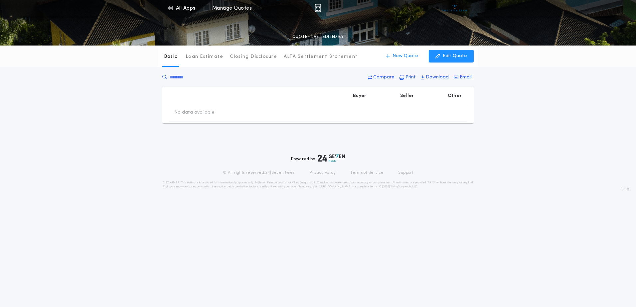 The height and width of the screenshot is (307, 636). I want to click on p: Edit Quote, so click(455, 56).